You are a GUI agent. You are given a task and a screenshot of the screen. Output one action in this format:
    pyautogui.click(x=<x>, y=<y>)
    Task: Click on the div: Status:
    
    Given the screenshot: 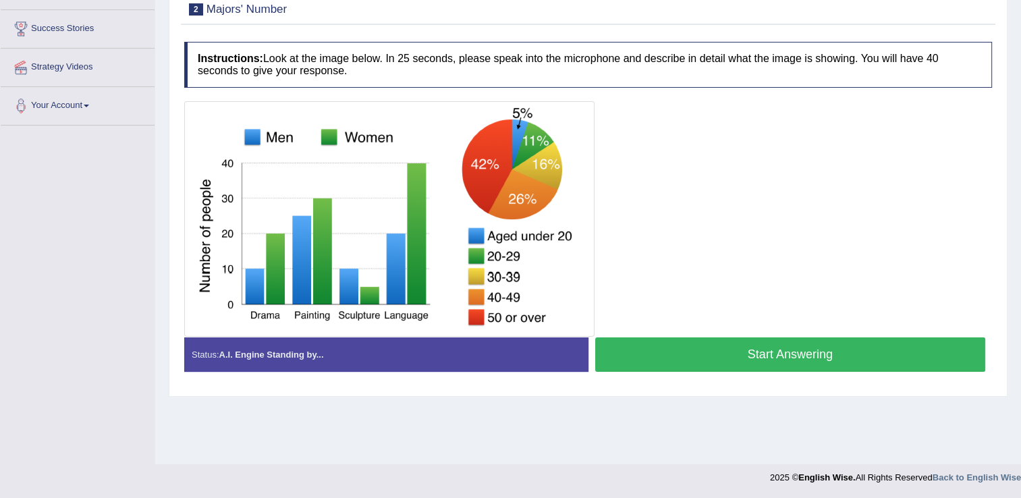 What is the action you would take?
    pyautogui.click(x=386, y=354)
    